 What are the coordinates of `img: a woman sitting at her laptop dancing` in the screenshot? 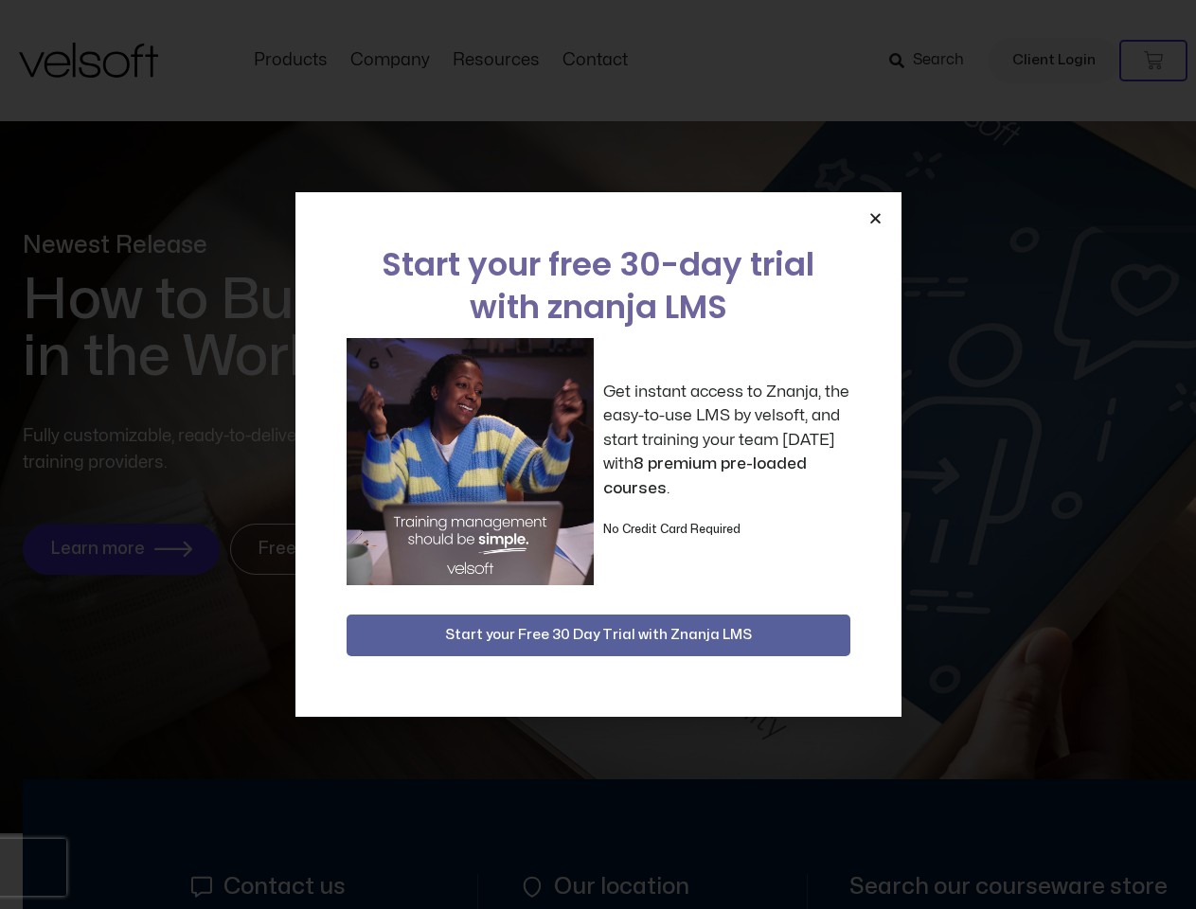 It's located at (470, 461).